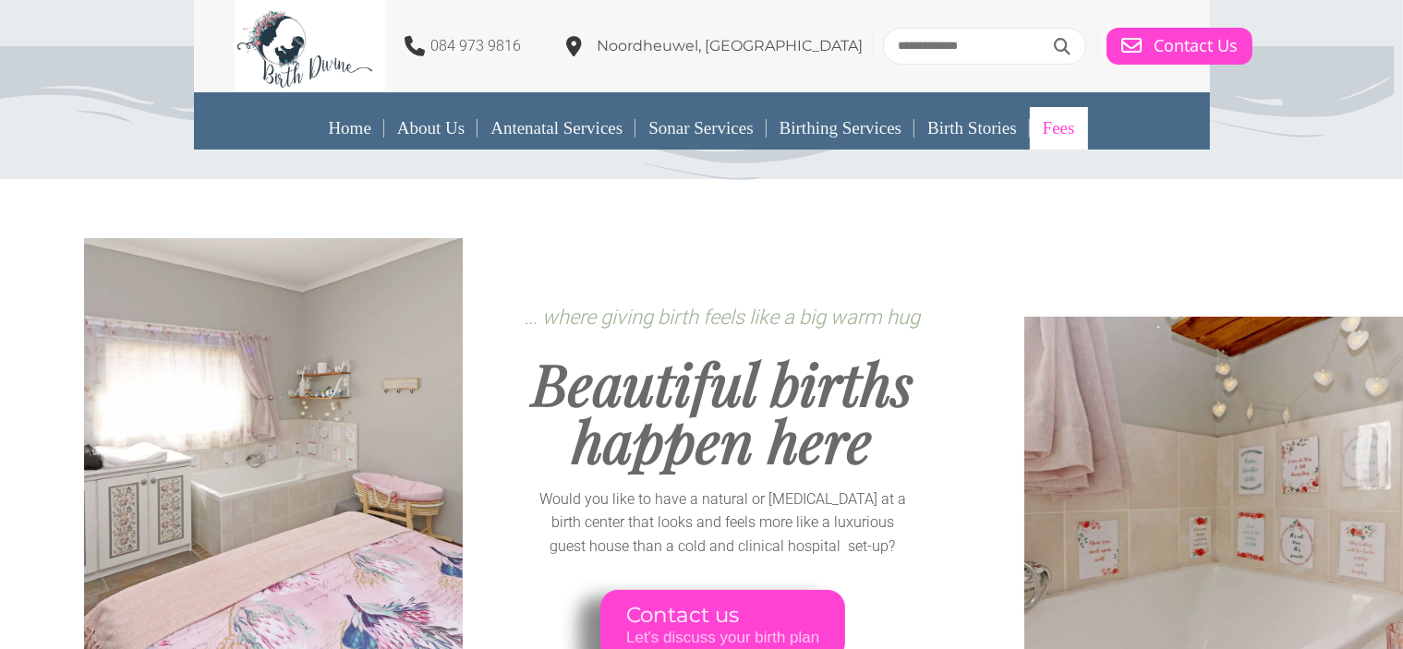 Image resolution: width=1403 pixels, height=649 pixels. What do you see at coordinates (722, 411) in the screenshot?
I see `span: Beautiful births happen here` at bounding box center [722, 411].